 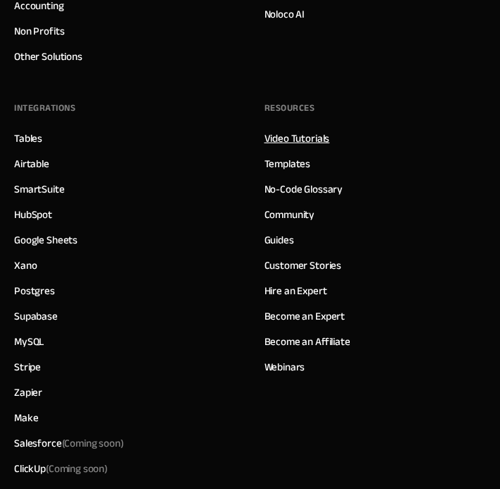 What do you see at coordinates (39, 189) in the screenshot?
I see `a: SmartSuite` at bounding box center [39, 189].